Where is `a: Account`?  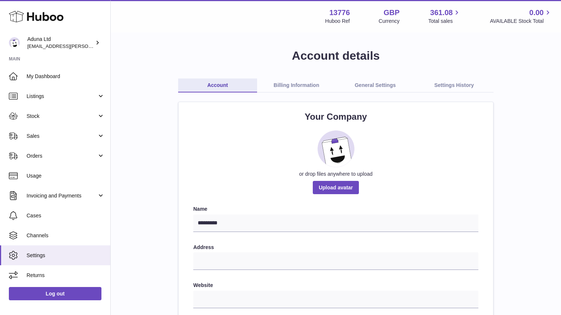 a: Account is located at coordinates (218, 86).